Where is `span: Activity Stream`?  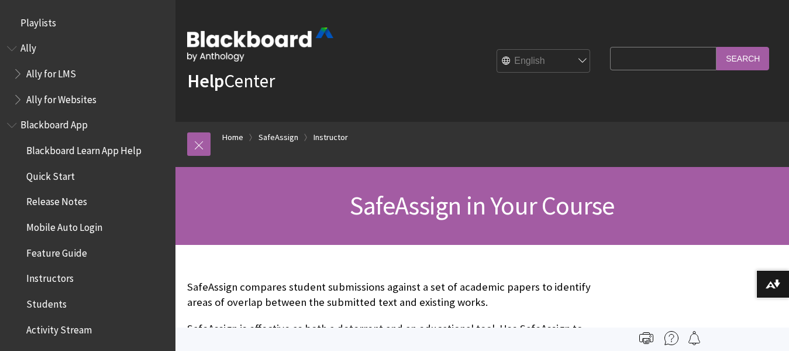 span: Activity Stream is located at coordinates (59, 327).